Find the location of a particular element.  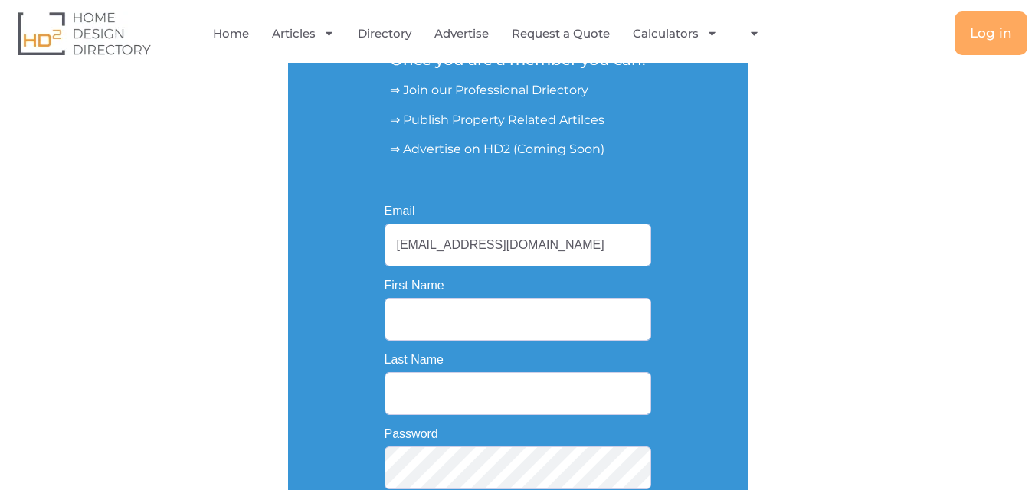

a: Home is located at coordinates (231, 34).